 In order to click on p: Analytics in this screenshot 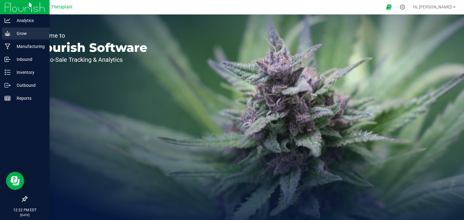, I will do `click(29, 21)`.